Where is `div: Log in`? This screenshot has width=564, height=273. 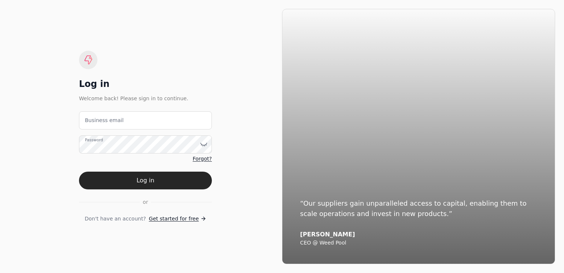 div: Log in is located at coordinates (146, 84).